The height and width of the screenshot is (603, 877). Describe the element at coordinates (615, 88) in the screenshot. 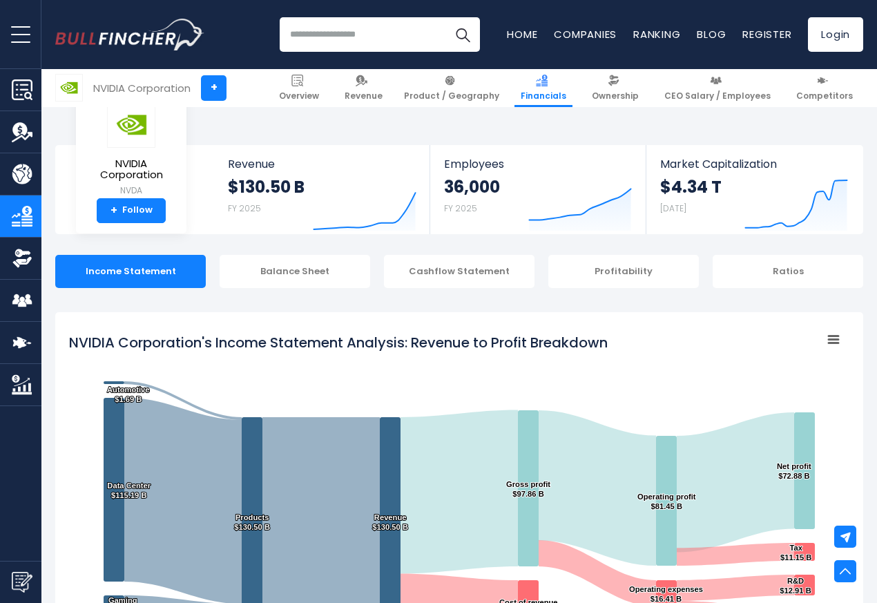

I see `a: Ownership` at that location.